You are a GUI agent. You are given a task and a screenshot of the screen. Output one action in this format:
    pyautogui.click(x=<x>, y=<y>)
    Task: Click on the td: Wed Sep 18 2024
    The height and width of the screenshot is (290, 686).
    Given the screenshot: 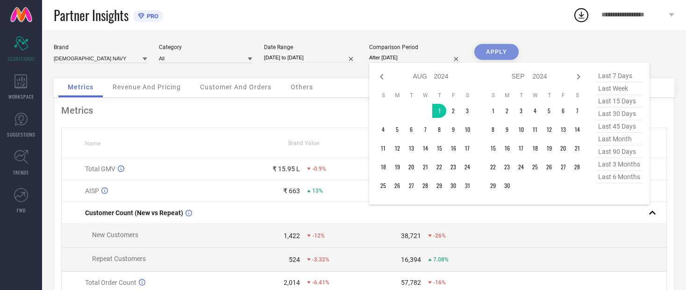 What is the action you would take?
    pyautogui.click(x=535, y=148)
    